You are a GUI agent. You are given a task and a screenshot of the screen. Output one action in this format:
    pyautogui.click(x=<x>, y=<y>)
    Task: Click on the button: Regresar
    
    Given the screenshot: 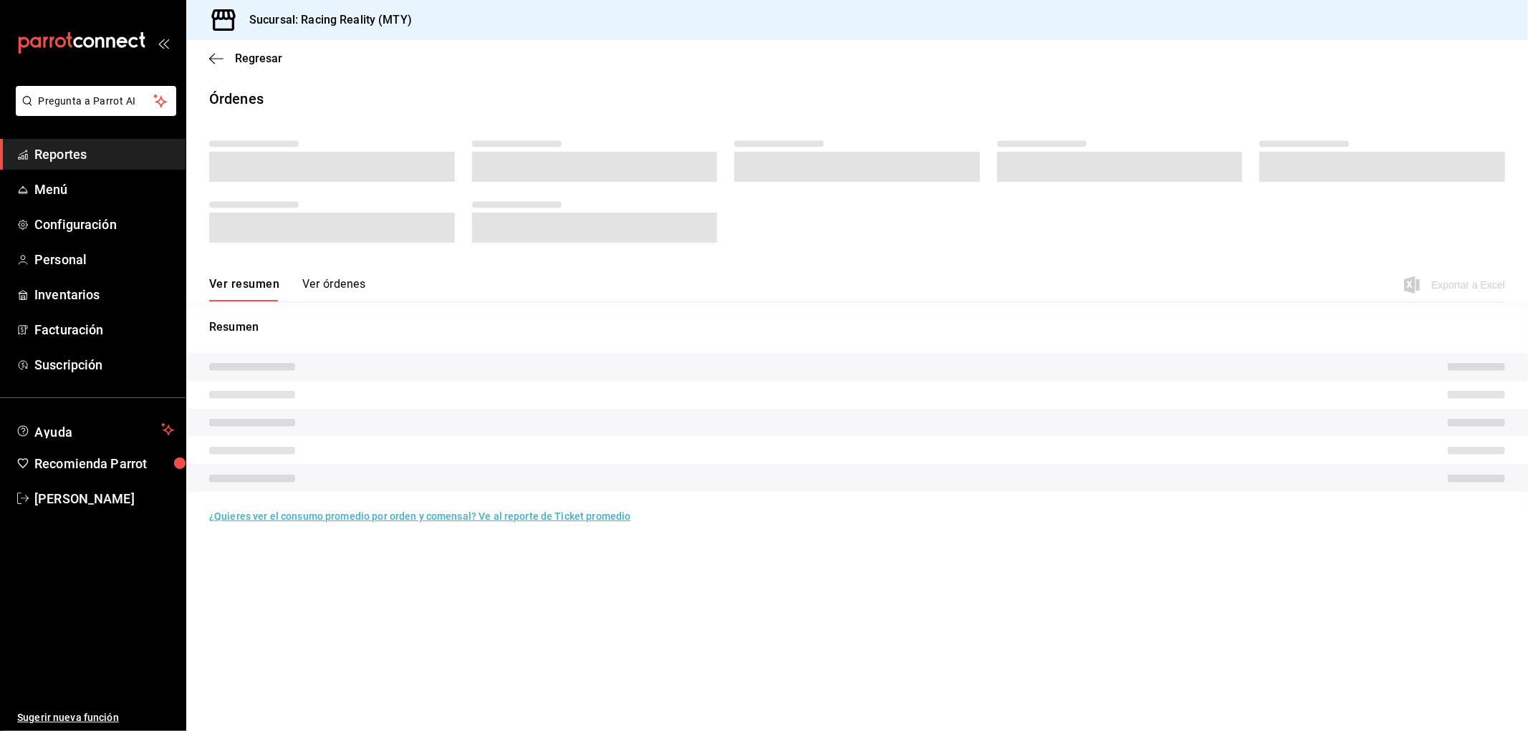 What is the action you would take?
    pyautogui.click(x=246, y=58)
    